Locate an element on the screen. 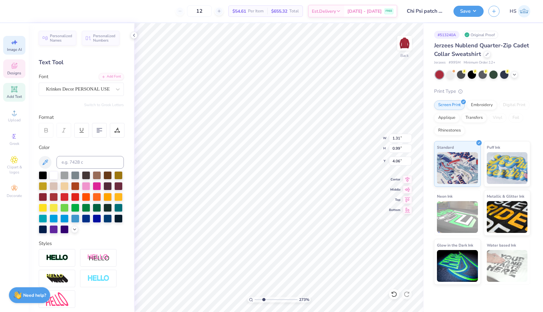 This screenshot has width=543, height=312. button: Switch to Greek Letters is located at coordinates (104, 105).